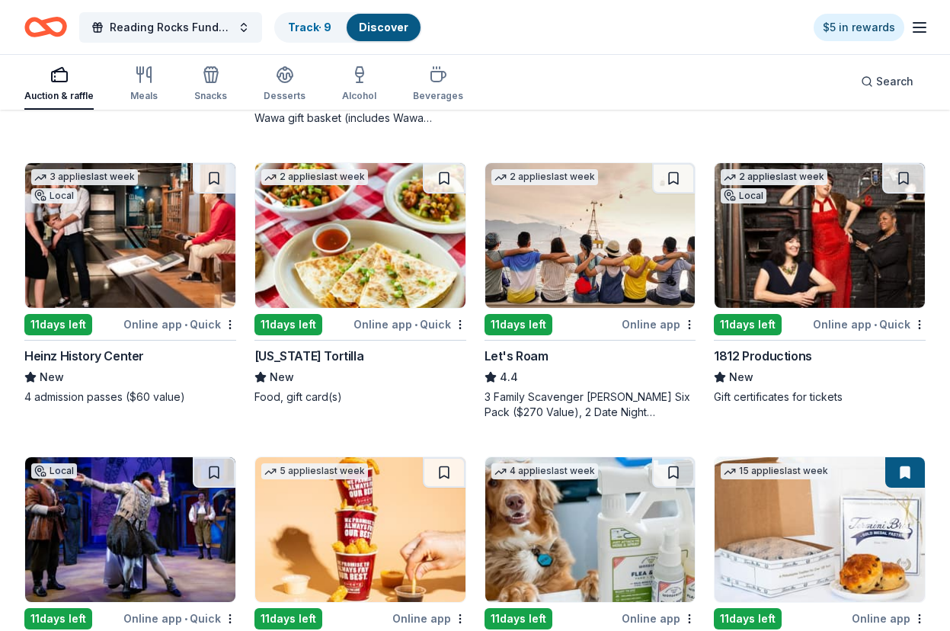 The image size is (950, 631). Describe the element at coordinates (859, 27) in the screenshot. I see `a: $5 in rewards` at that location.